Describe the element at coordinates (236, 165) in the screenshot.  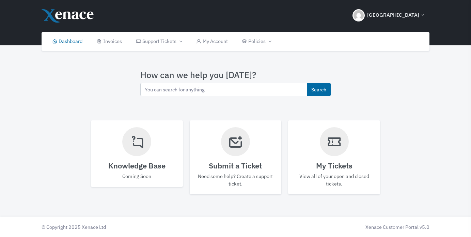
I see `h4: Submit a Ticket` at that location.